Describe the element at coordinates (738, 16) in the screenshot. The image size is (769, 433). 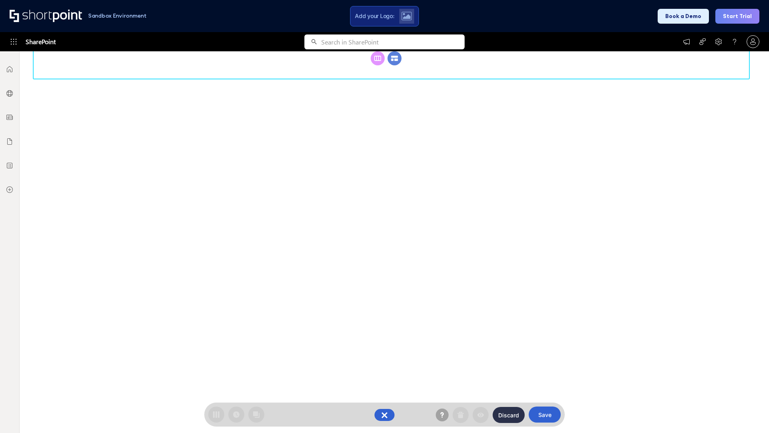
I see `button: Start Trial` at that location.